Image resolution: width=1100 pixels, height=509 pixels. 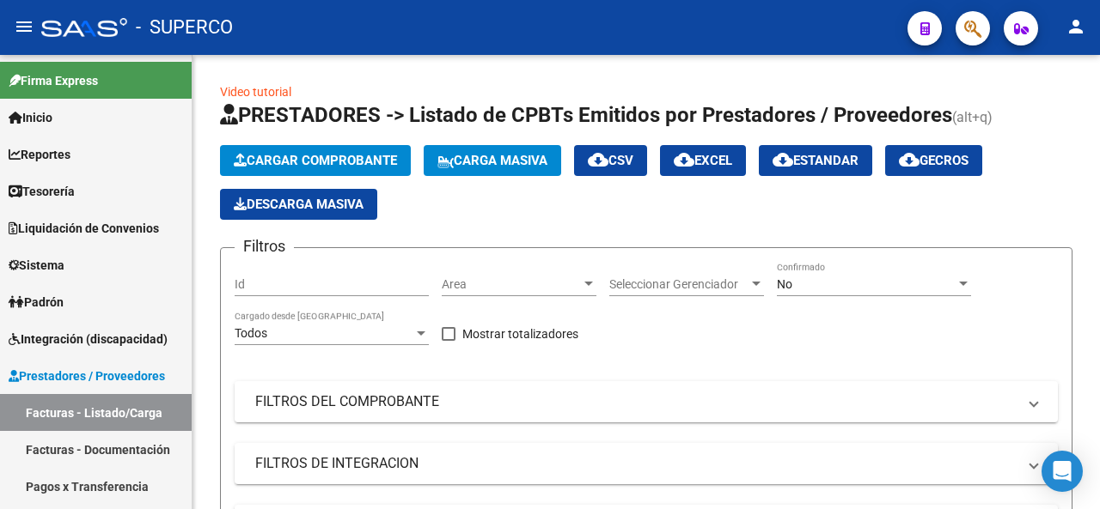 I want to click on button: Carga Masiva, so click(x=492, y=161).